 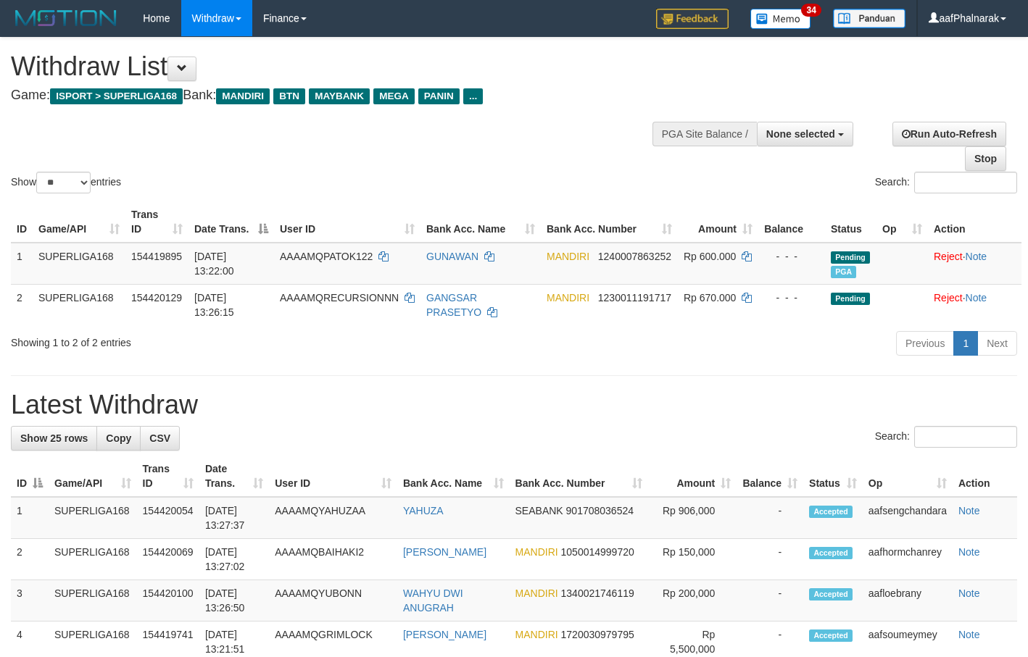 What do you see at coordinates (597, 552) in the screenshot?
I see `span: Copy 1050014999720 to clipboard` at bounding box center [597, 552].